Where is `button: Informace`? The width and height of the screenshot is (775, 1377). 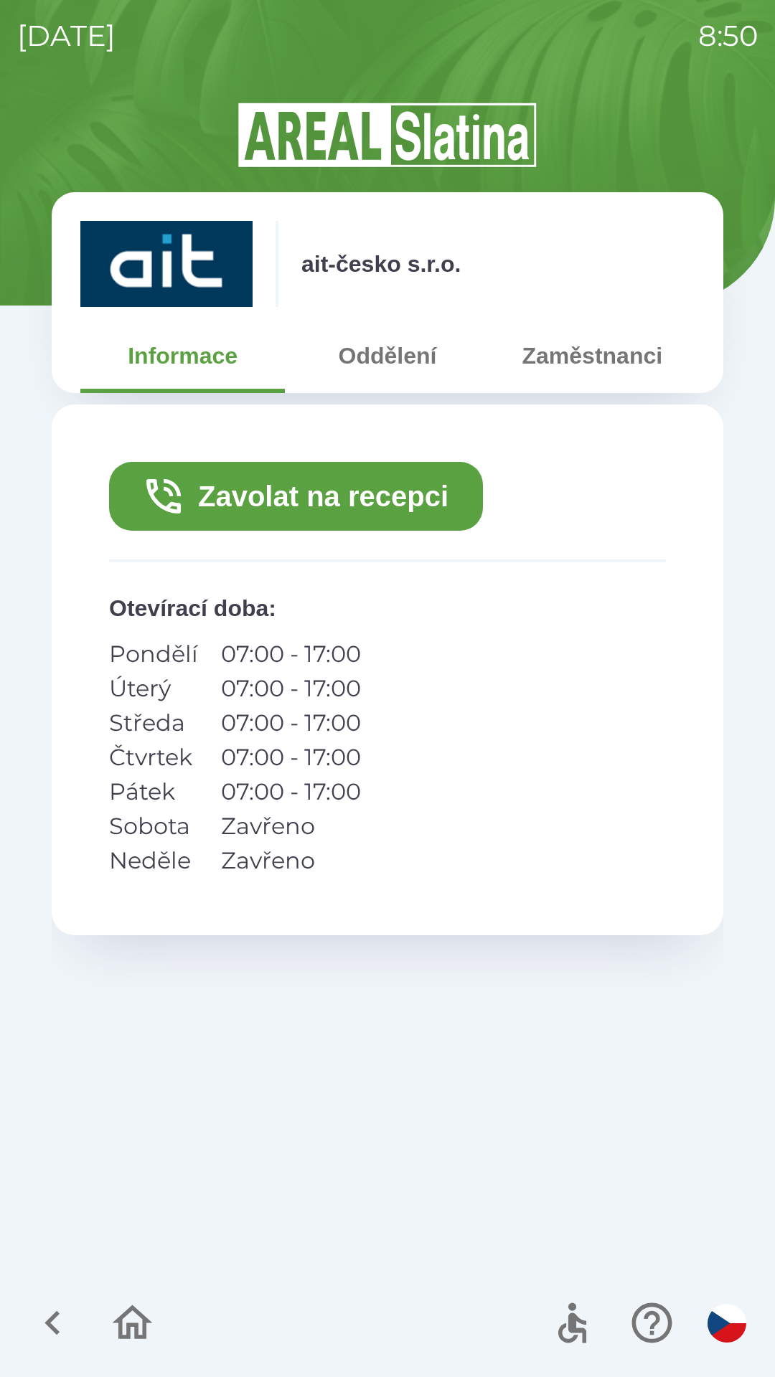
button: Informace is located at coordinates (182, 356).